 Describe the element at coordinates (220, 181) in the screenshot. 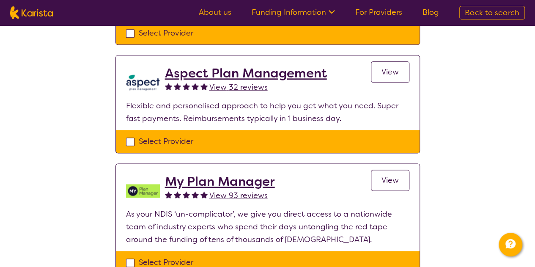

I see `h2: My Plan Manager` at that location.